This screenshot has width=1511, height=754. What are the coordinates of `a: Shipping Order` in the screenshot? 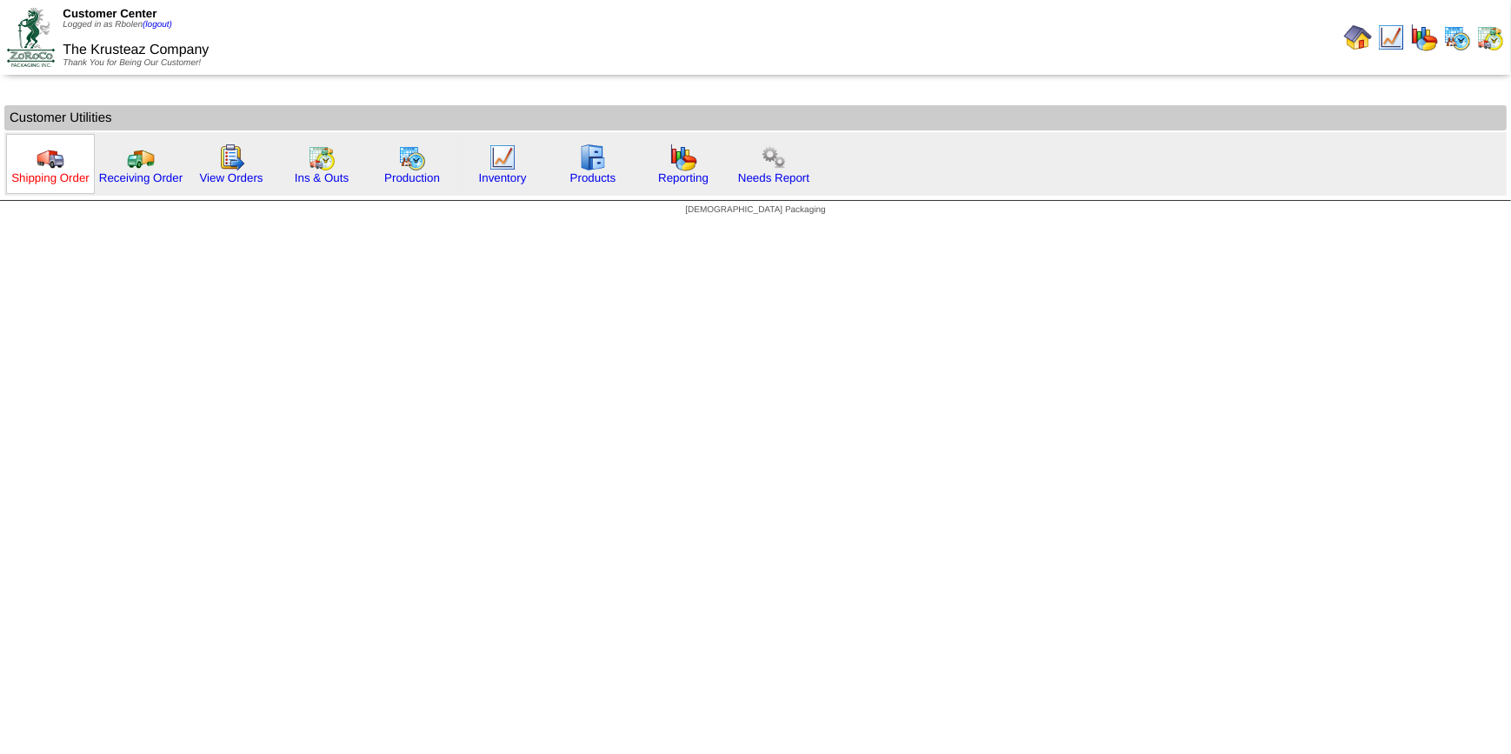 It's located at (50, 177).